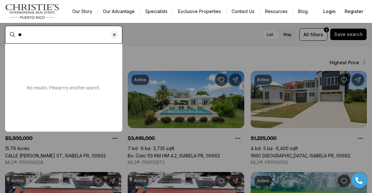 The image size is (372, 193). Describe the element at coordinates (329, 11) in the screenshot. I see `span: Login` at that location.